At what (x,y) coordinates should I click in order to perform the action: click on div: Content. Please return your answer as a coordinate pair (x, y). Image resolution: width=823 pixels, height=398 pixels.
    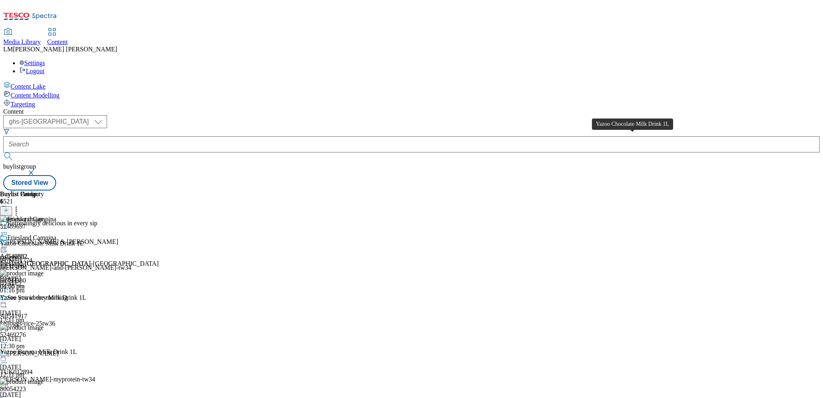
    Looking at the image, I should click on (411, 112).